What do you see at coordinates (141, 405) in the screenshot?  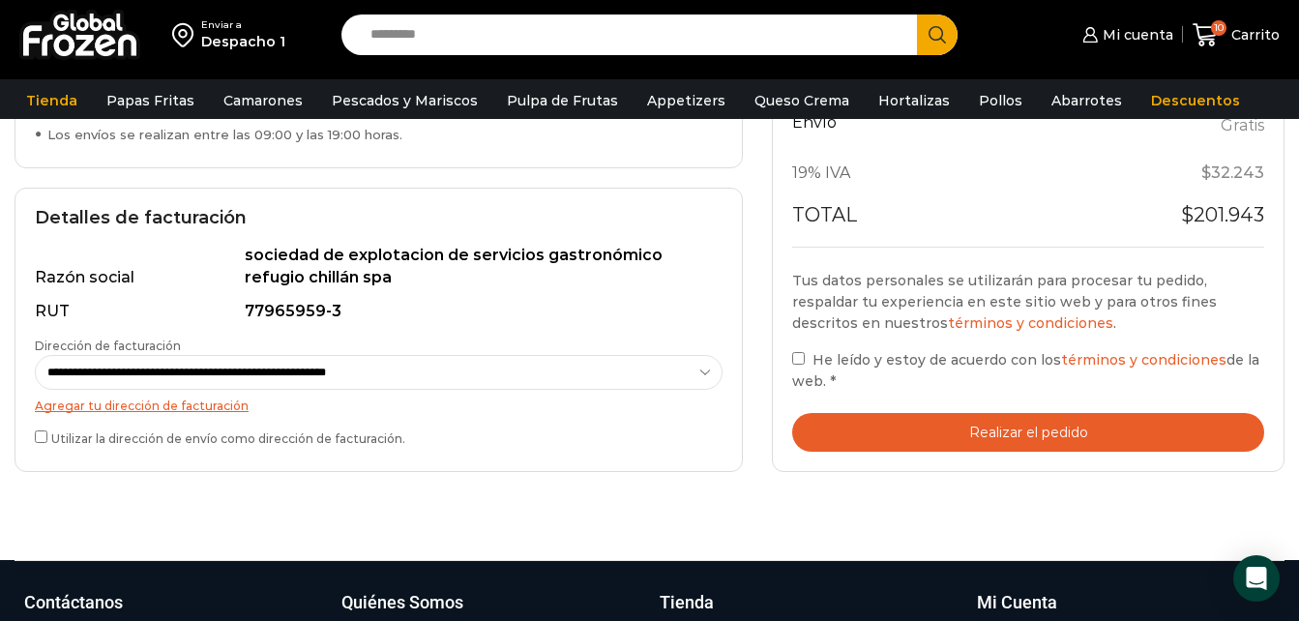 I see `a: Agregar tu dirección de facturación` at bounding box center [141, 405].